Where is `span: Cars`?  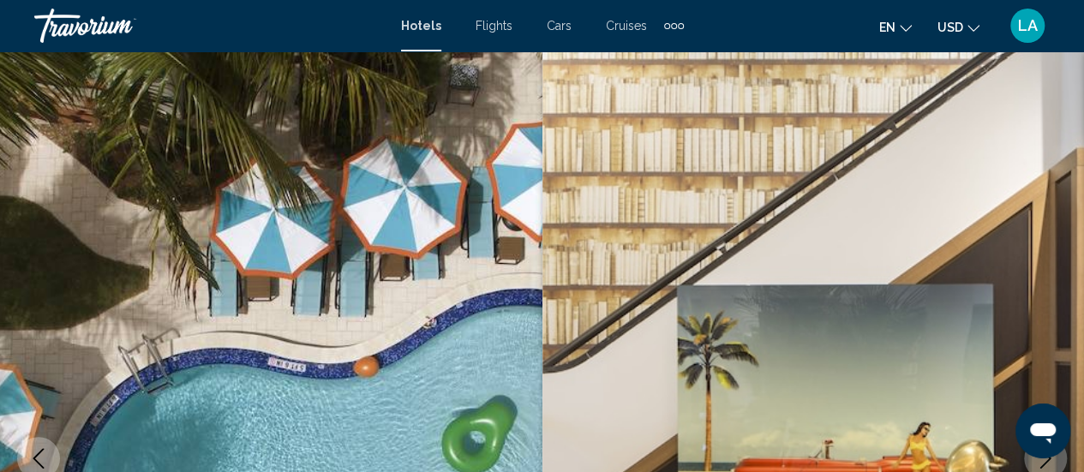 span: Cars is located at coordinates (559, 26).